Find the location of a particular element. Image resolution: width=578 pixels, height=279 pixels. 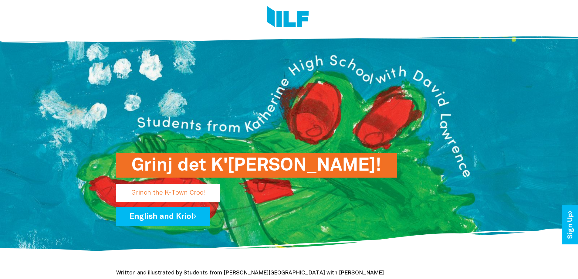

p: Grinch the K-Town Croc! is located at coordinates (168, 193).